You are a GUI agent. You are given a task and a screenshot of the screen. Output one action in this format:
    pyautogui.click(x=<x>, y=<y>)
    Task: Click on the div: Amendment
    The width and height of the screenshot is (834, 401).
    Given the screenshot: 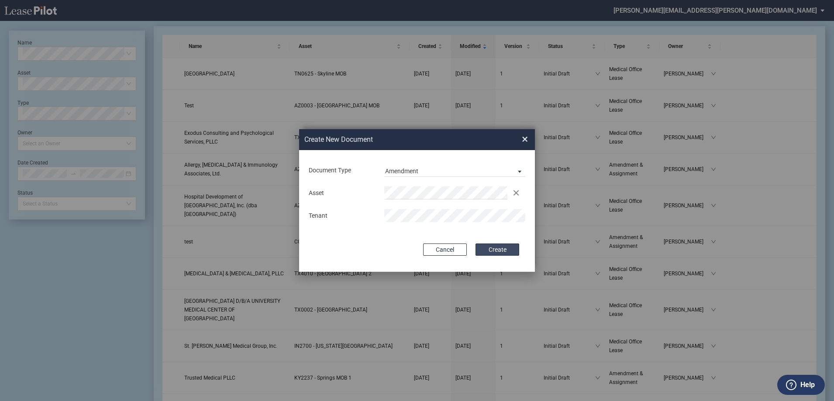 What is the action you would take?
    pyautogui.click(x=401, y=171)
    